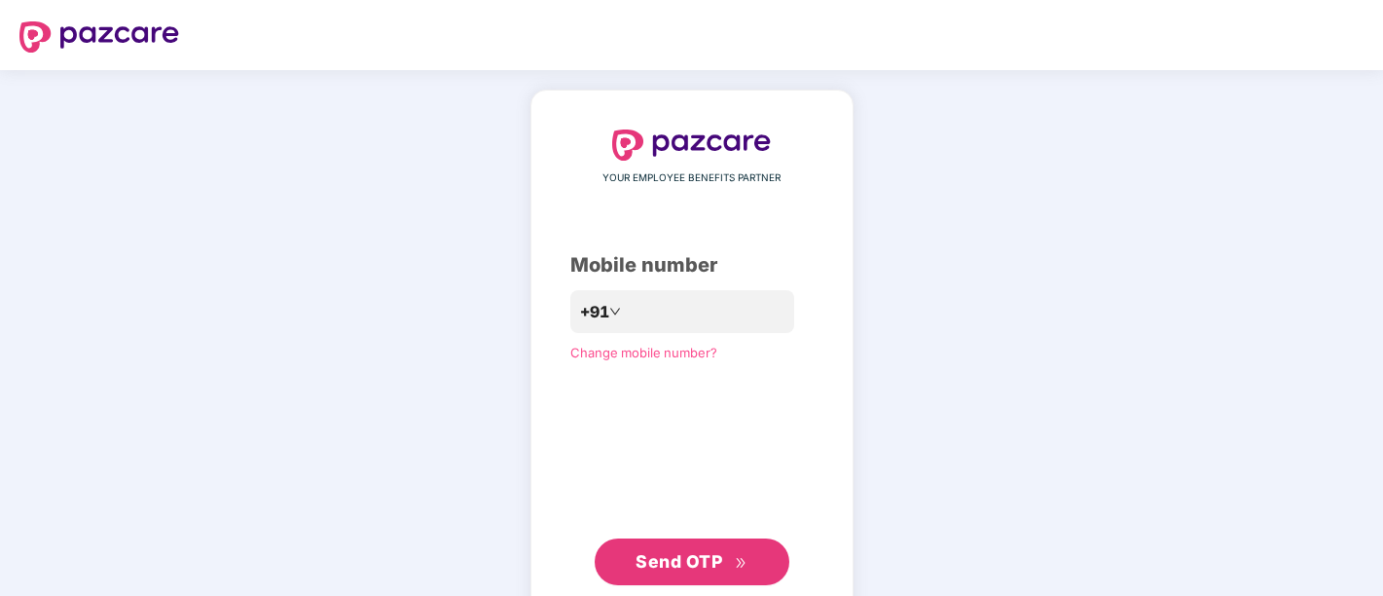 This screenshot has height=596, width=1383. I want to click on button: Send OTPdouble-right, so click(692, 561).